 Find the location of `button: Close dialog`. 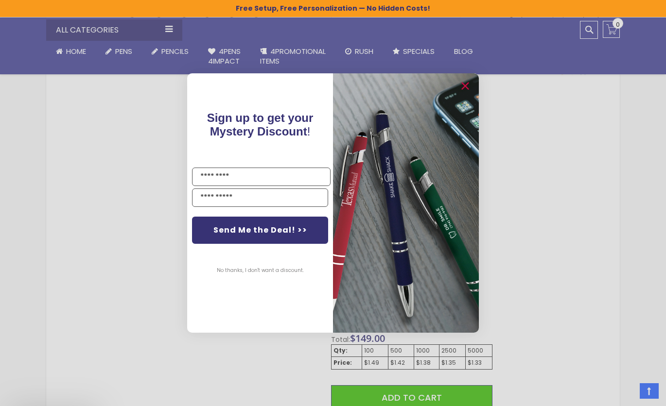

button: Close dialog is located at coordinates (465, 86).